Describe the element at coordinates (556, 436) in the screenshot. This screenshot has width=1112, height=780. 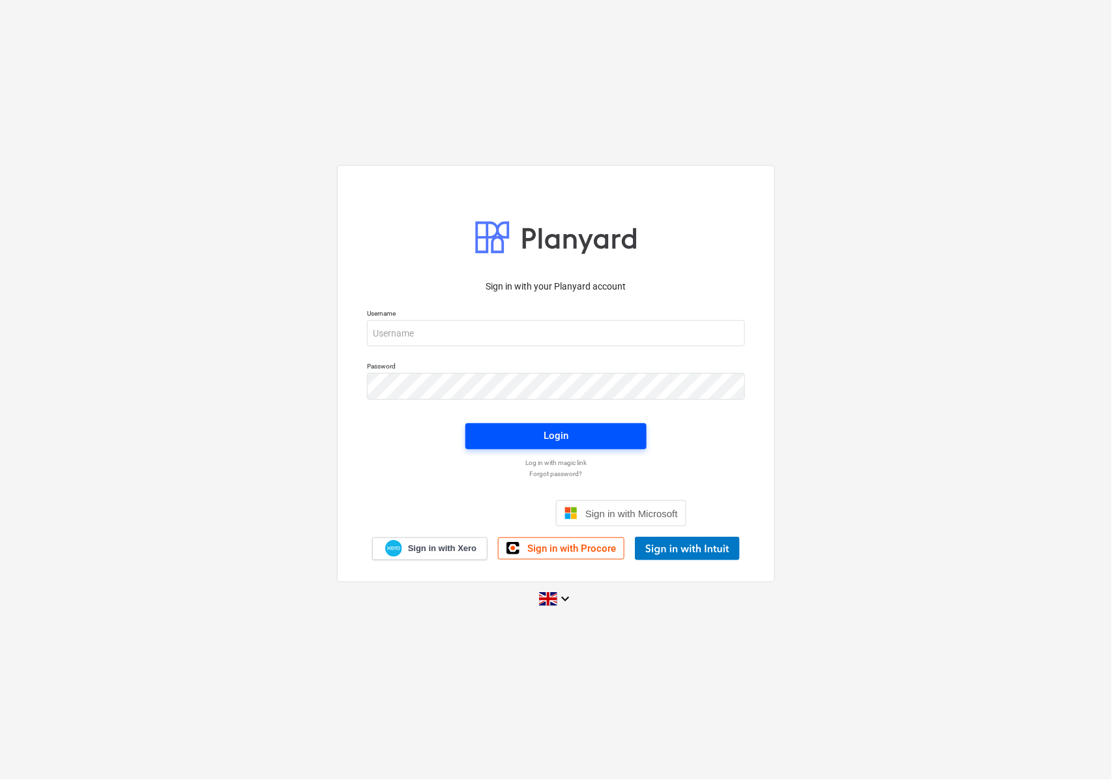
I see `button: Login` at that location.